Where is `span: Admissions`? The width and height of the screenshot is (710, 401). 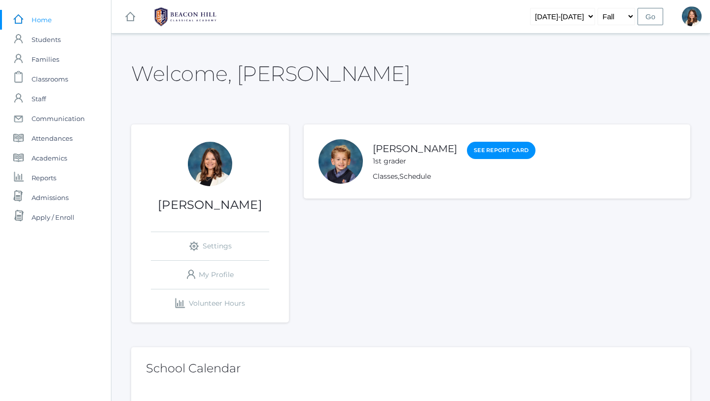
span: Admissions is located at coordinates (50, 197).